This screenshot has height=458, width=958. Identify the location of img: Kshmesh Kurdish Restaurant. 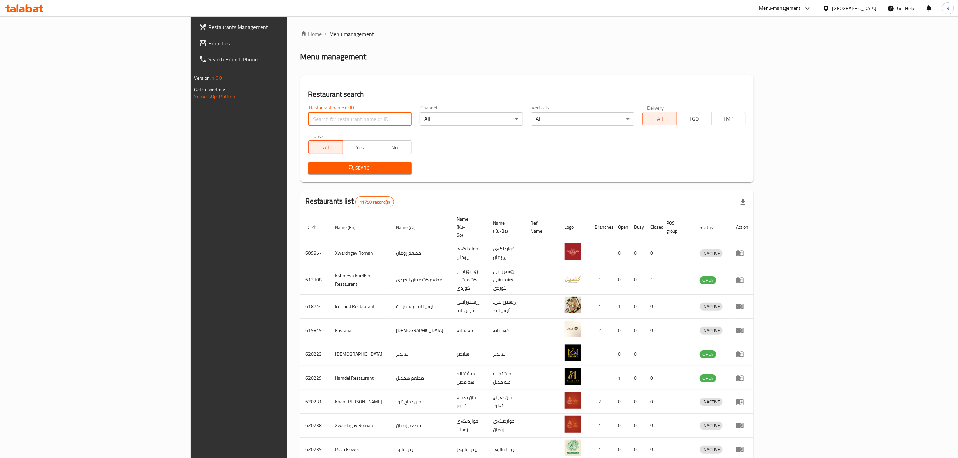
(573, 279).